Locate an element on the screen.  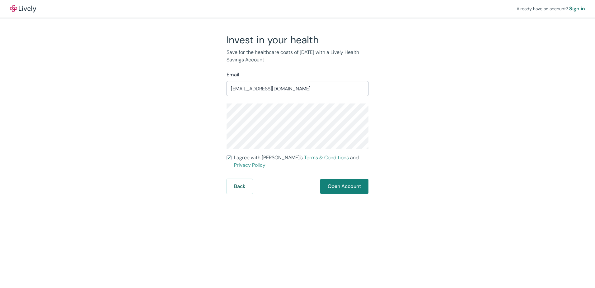
a: Privacy Policy is located at coordinates (250, 165).